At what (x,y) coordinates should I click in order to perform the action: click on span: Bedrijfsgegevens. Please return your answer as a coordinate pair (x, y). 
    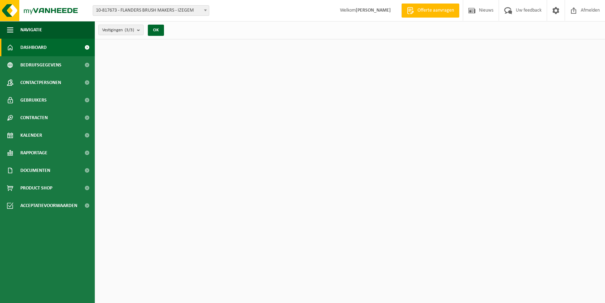
    Looking at the image, I should click on (41, 65).